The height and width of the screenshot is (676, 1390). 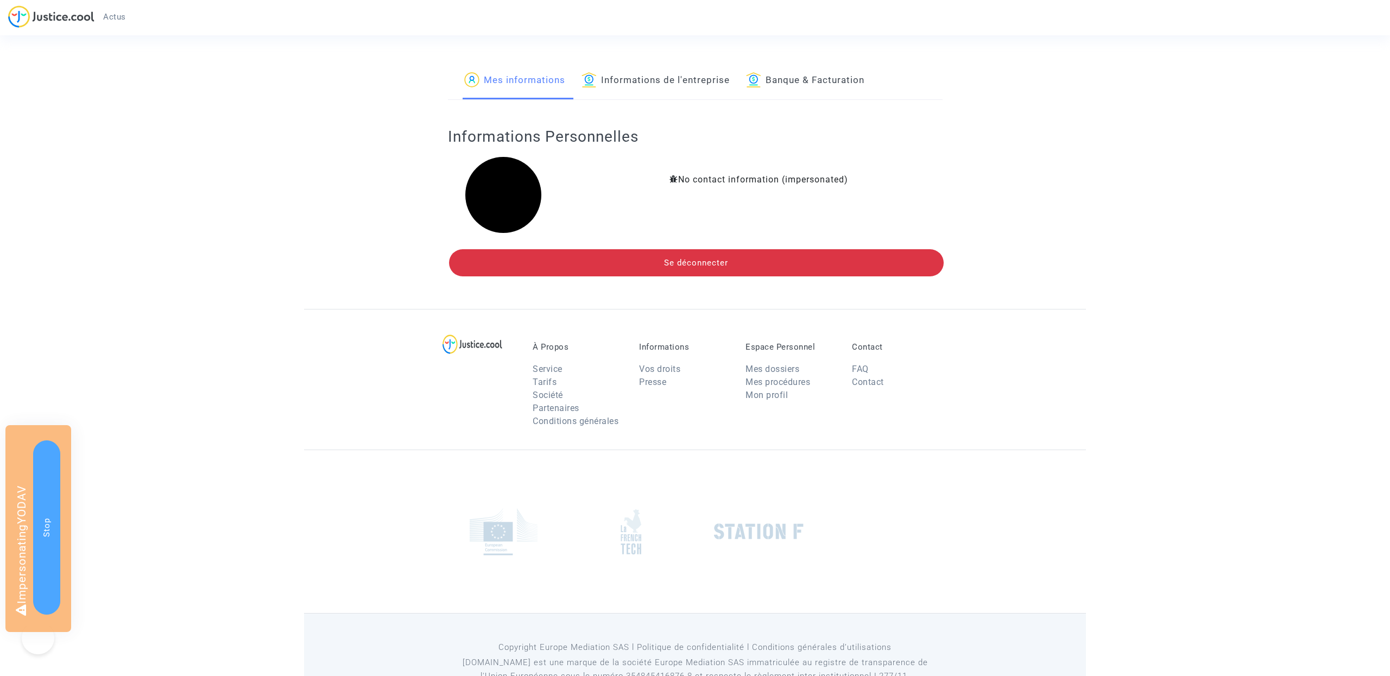 I want to click on a: Vos droits, so click(x=660, y=369).